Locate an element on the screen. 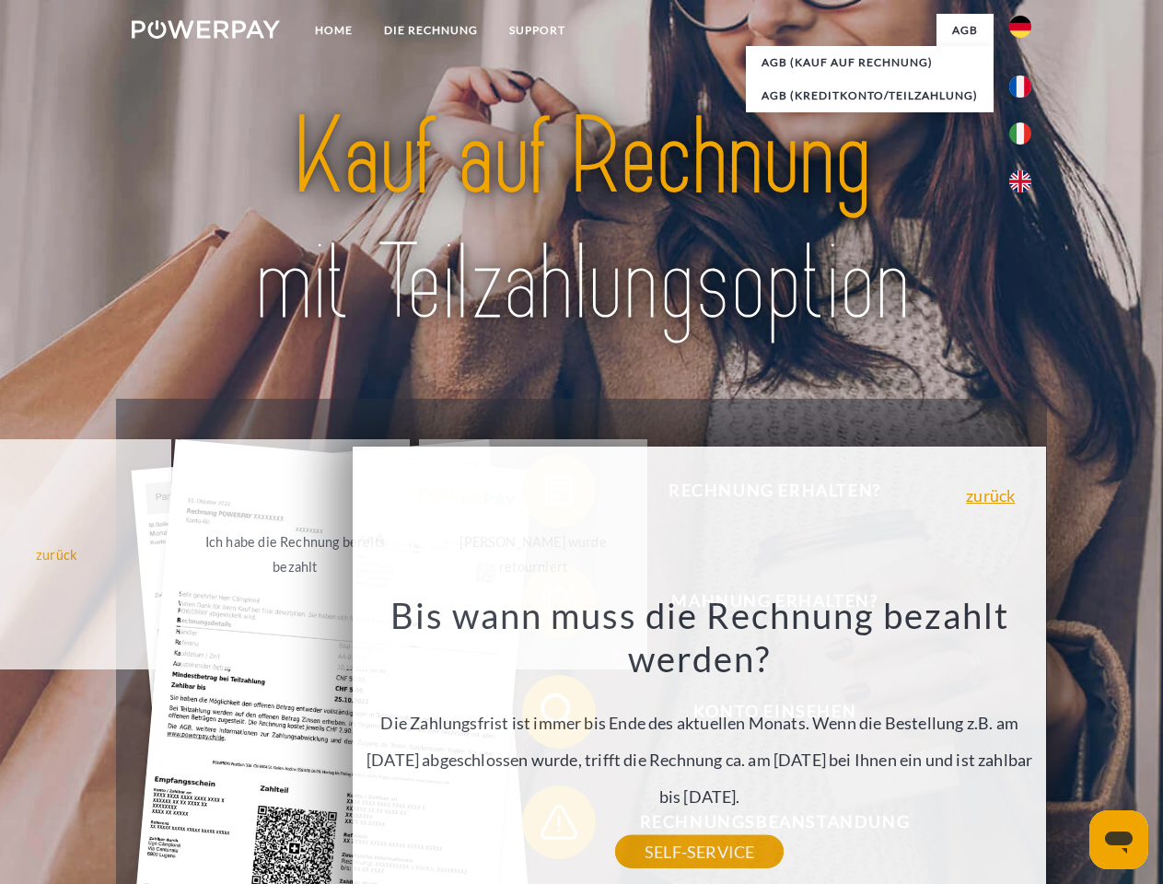  a: AGB (Kauf auf Rechnung) is located at coordinates (869, 63).